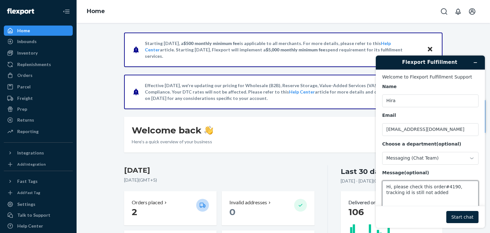  Describe the element at coordinates (38, 53) in the screenshot. I see `a: Inventory` at that location.